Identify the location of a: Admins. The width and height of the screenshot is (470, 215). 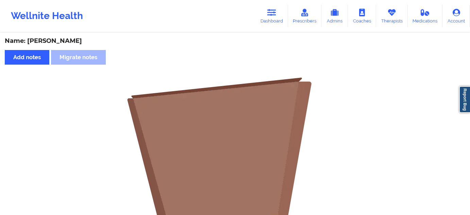
(334, 16).